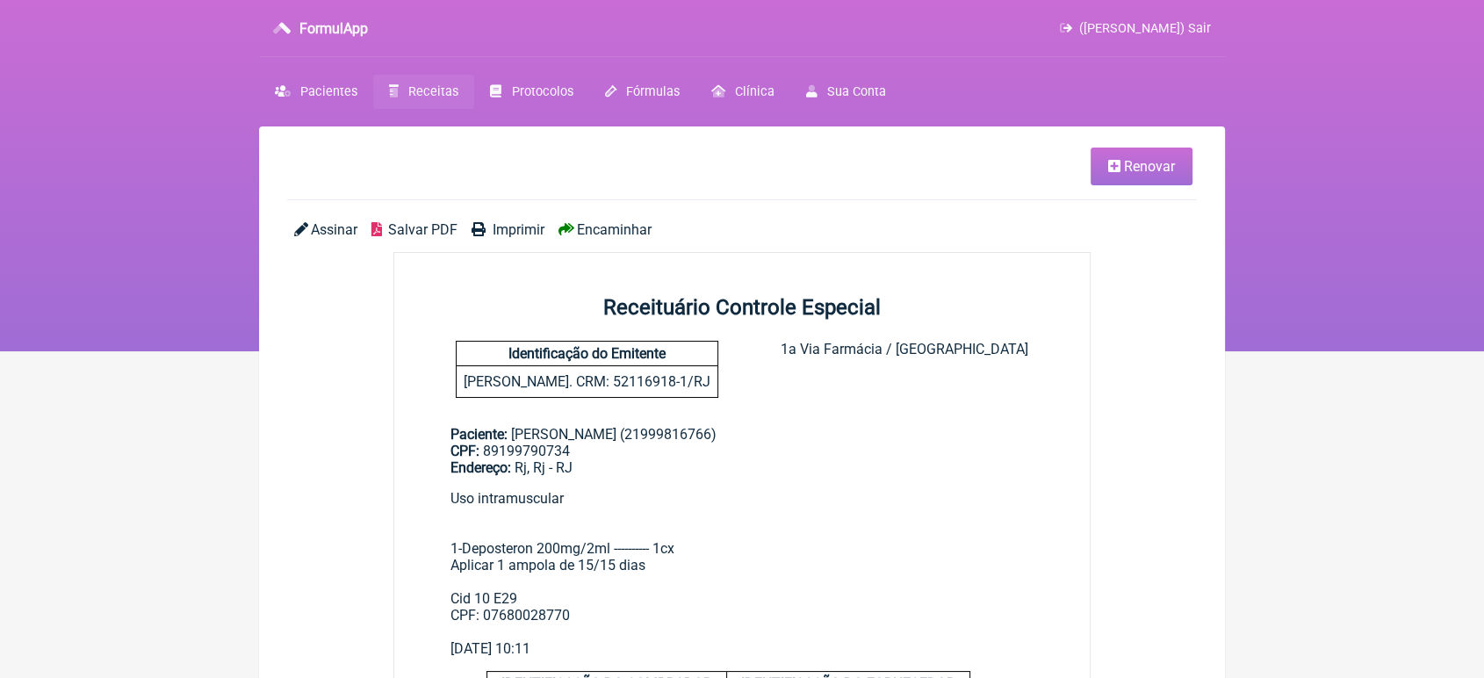  What do you see at coordinates (479, 434) in the screenshot?
I see `span: Paciente:` at bounding box center [479, 434].